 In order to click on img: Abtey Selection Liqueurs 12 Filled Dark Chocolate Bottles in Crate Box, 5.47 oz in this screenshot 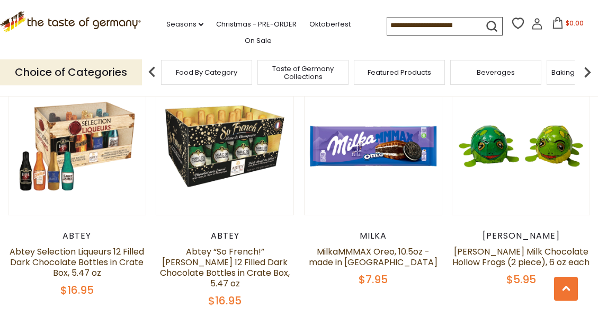, I will do `click(77, 146)`.